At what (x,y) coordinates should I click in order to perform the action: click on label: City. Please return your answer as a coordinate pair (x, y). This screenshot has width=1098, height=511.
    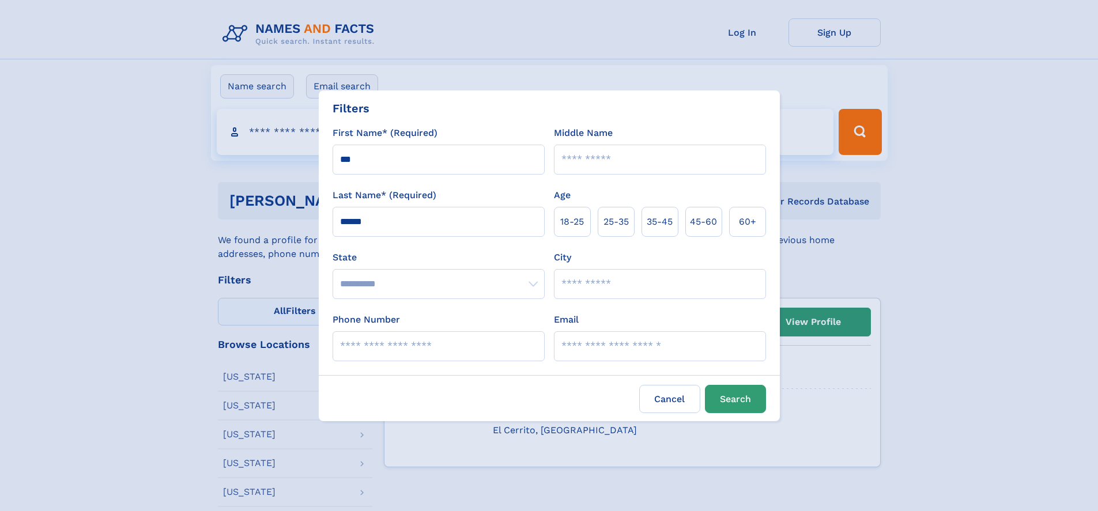
    Looking at the image, I should click on (562, 258).